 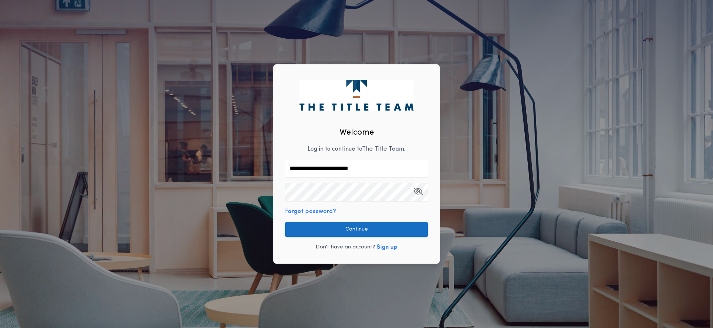 I want to click on button: Sign up, so click(x=387, y=247).